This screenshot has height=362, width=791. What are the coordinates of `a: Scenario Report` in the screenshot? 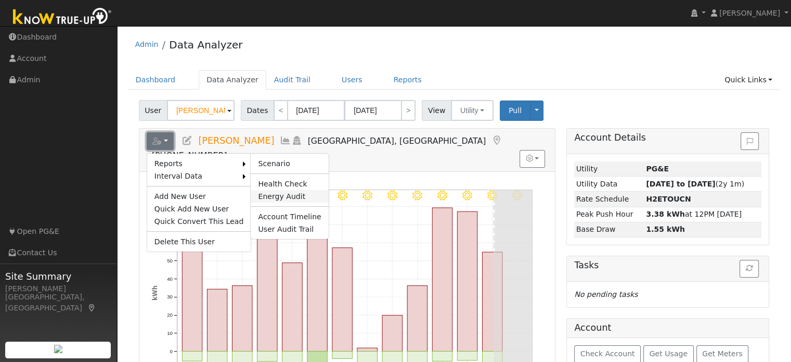 It's located at (289, 163).